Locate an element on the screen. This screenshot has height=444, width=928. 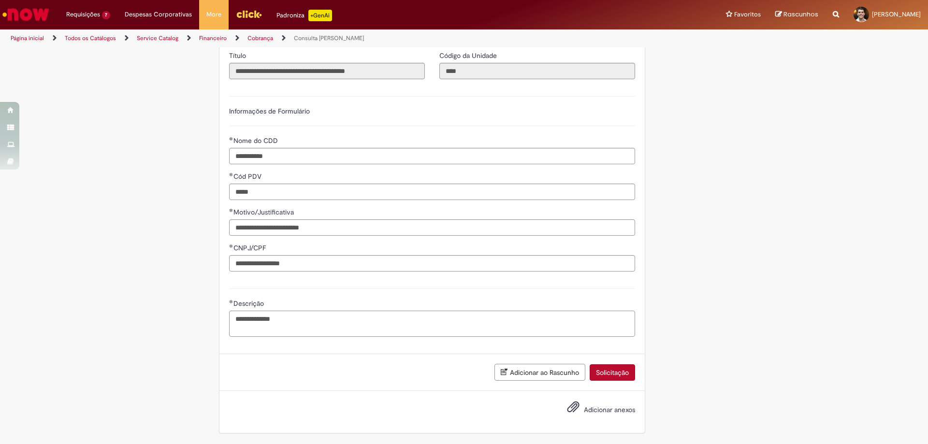
a: Financeiro is located at coordinates (213, 38).